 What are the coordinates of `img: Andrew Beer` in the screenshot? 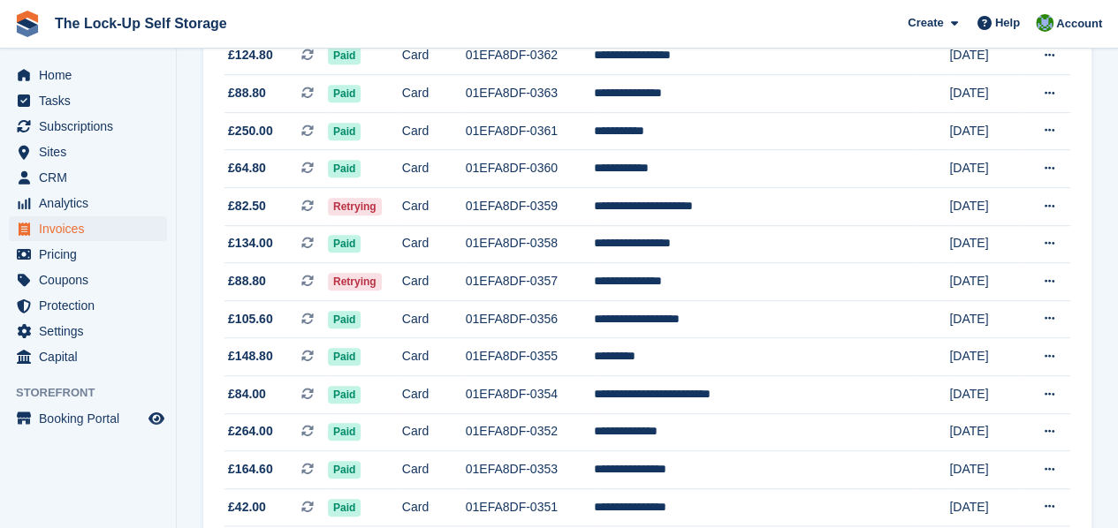 It's located at (1044, 23).